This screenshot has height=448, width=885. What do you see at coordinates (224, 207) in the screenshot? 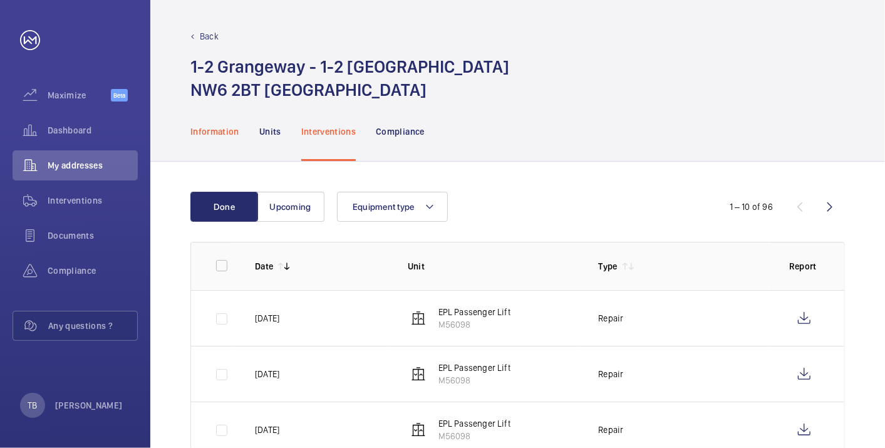
I see `button: Done` at bounding box center [224, 207].